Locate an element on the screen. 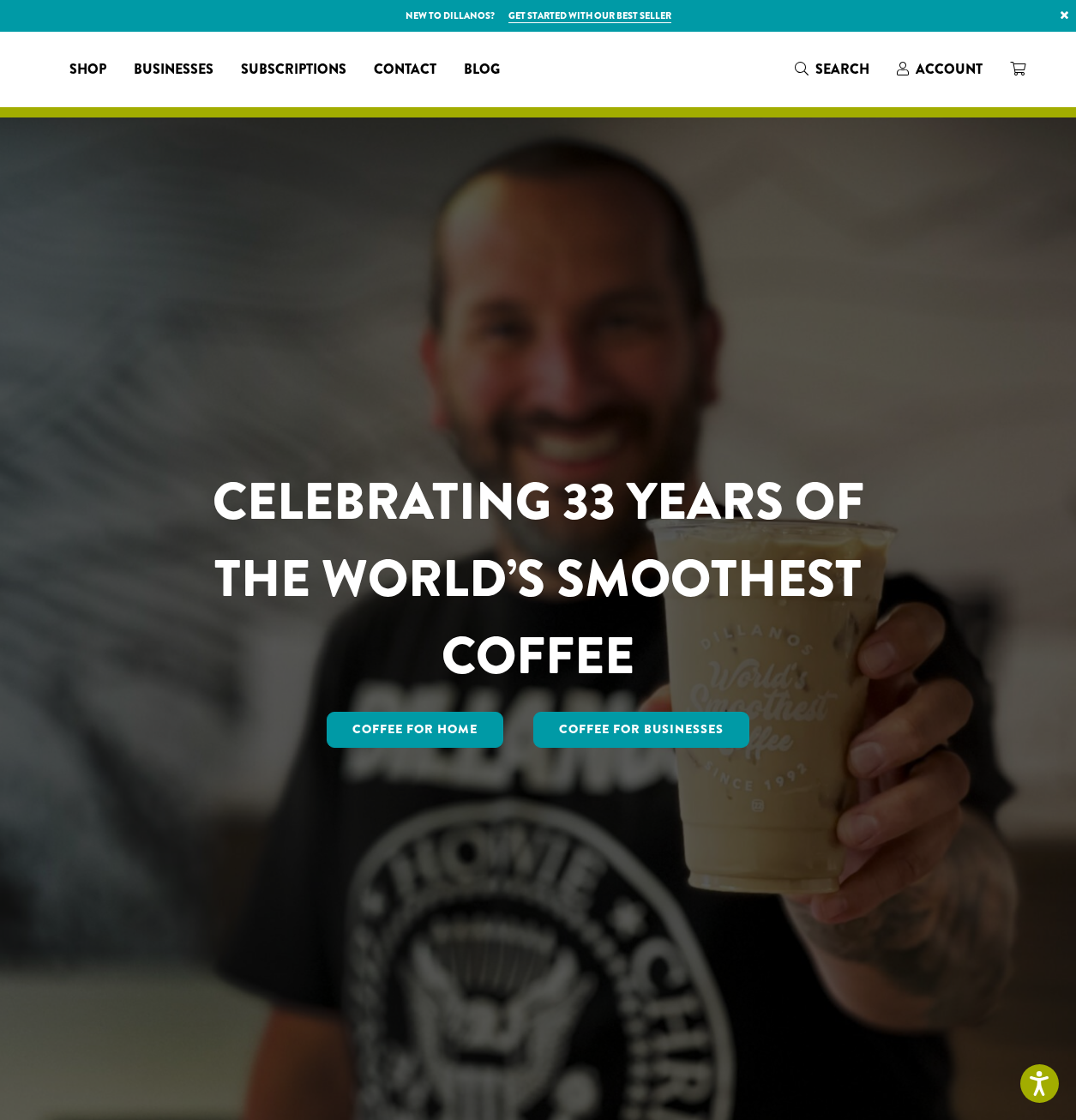 The height and width of the screenshot is (1120, 1076). a: Get started with our best seller is located at coordinates (590, 16).